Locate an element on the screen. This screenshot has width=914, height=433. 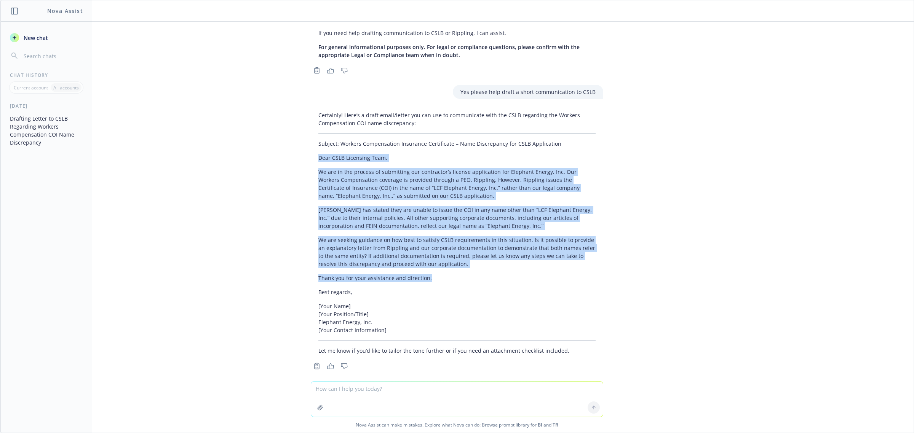
p: Current account is located at coordinates (31, 88).